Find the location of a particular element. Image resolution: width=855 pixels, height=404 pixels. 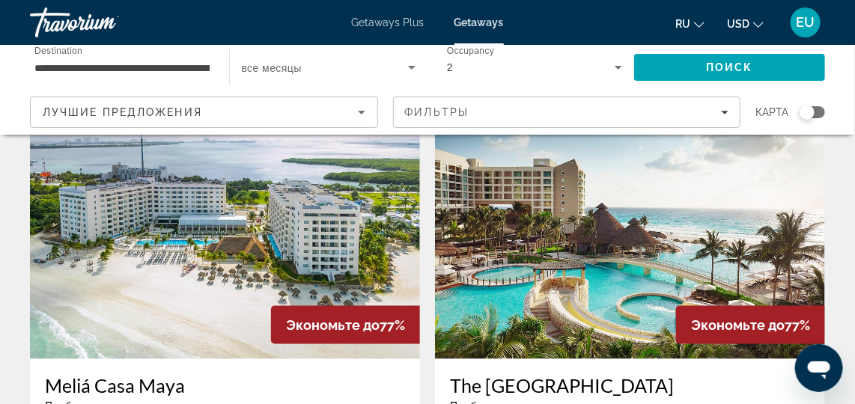

span: Getaways Plus is located at coordinates (388, 22).